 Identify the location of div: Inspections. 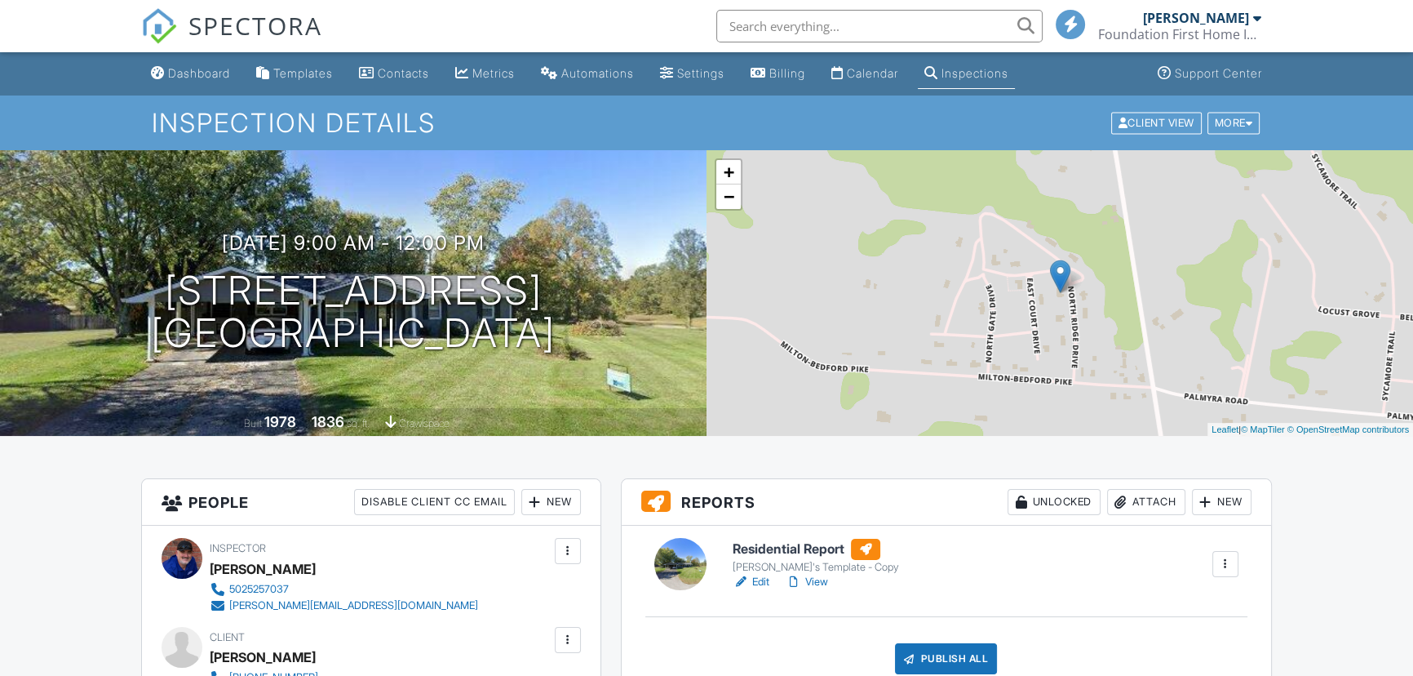
(975, 73).